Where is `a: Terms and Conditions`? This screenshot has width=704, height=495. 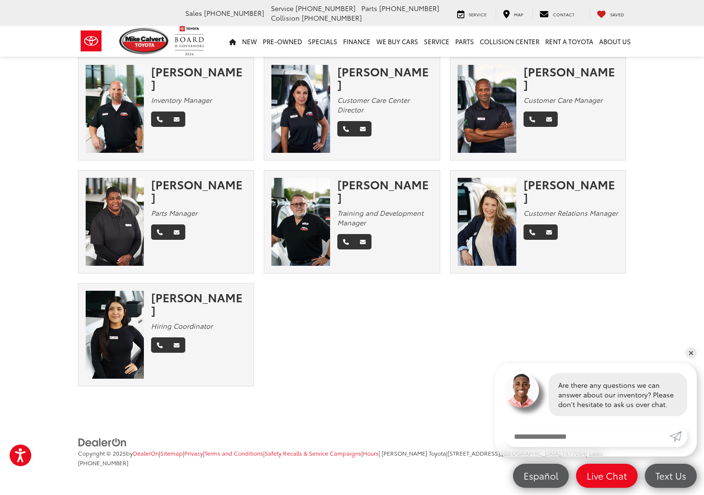
a: Terms and Conditions is located at coordinates (234, 453).